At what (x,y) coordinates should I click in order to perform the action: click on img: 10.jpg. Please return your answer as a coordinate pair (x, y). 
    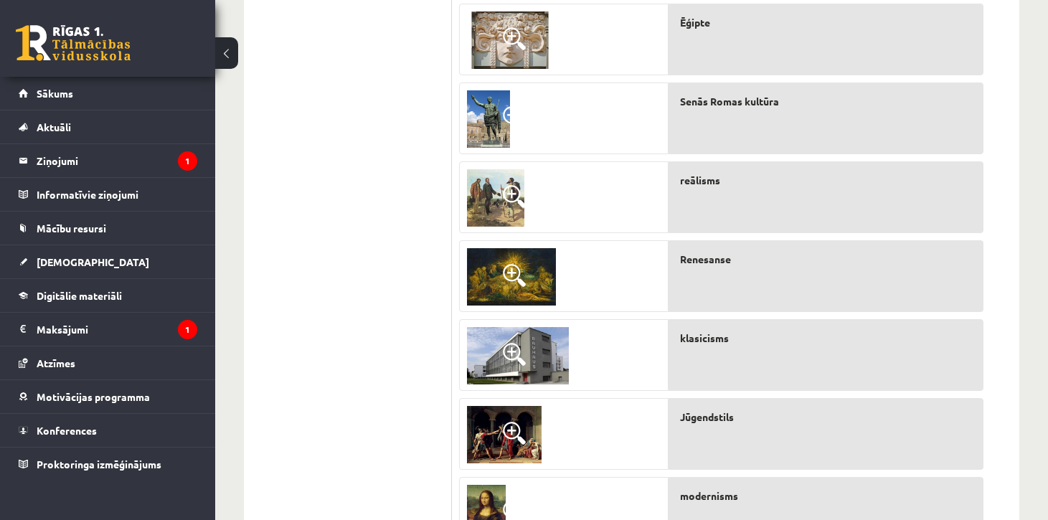
    Looking at the image, I should click on (518, 356).